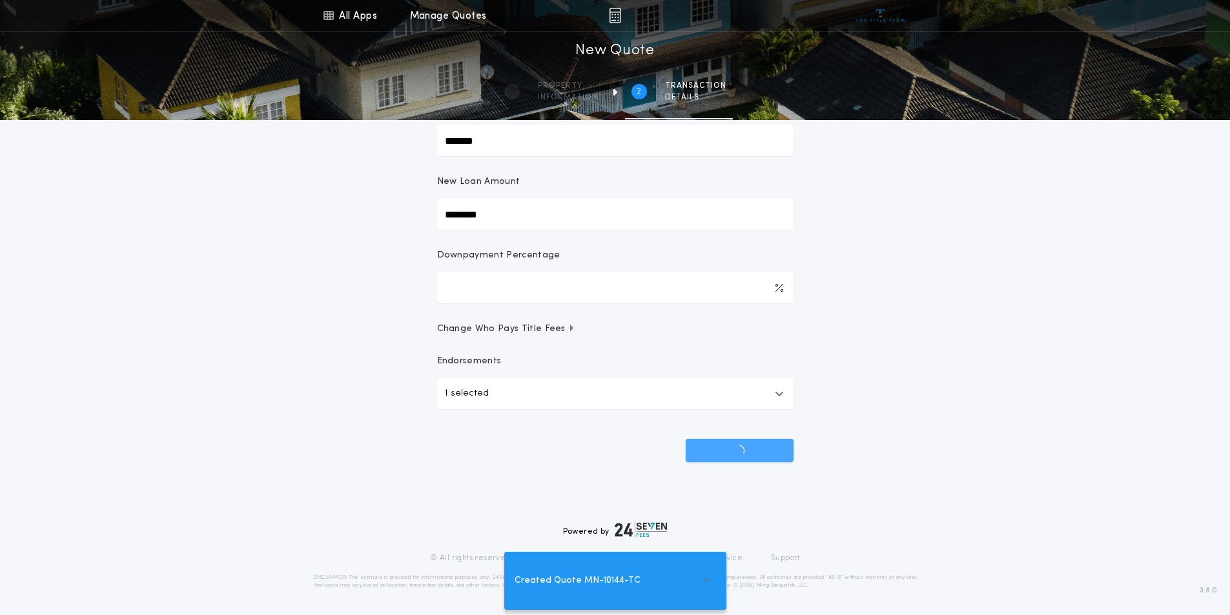 The image size is (1230, 615). Describe the element at coordinates (479, 182) in the screenshot. I see `p: New Loan Amount` at that location.